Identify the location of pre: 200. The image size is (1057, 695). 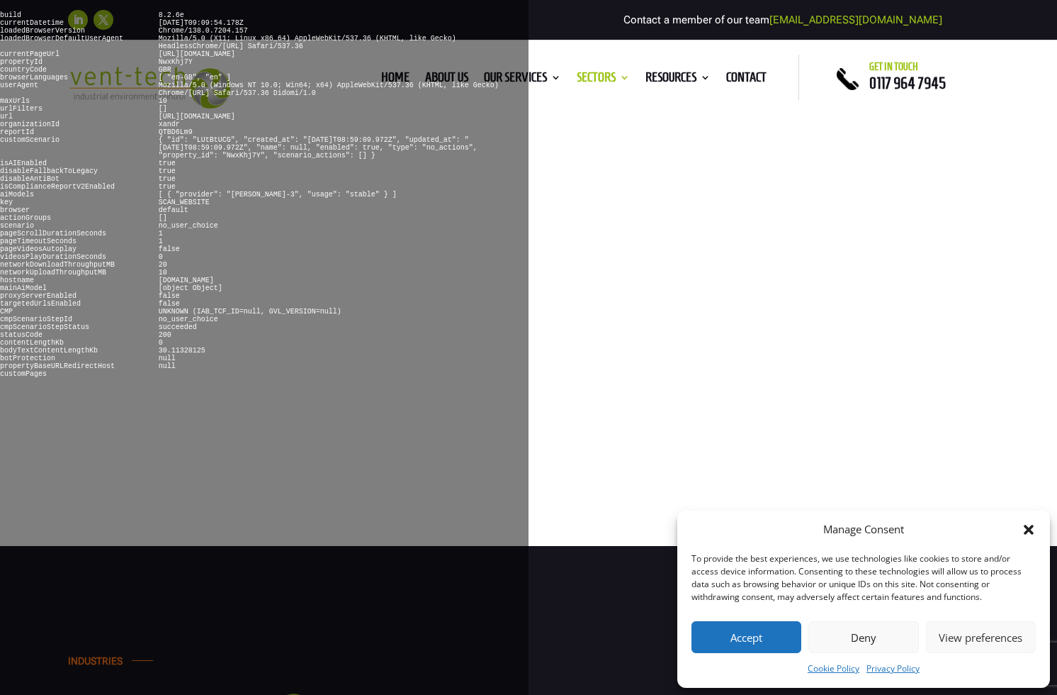
(165, 335).